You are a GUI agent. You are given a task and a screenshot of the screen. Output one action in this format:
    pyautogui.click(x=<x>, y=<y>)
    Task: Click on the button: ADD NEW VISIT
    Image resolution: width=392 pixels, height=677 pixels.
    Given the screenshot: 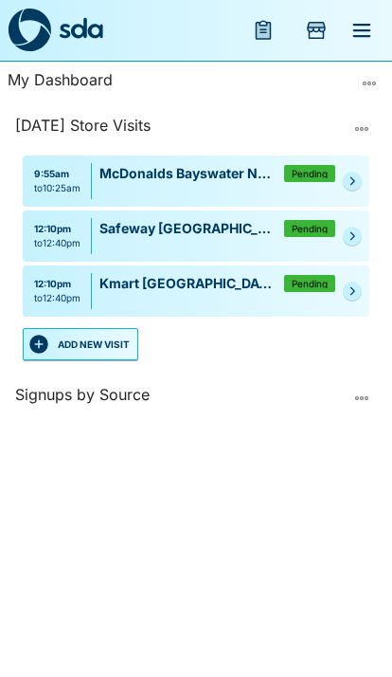 What is the action you would take?
    pyautogui.click(x=81, y=344)
    